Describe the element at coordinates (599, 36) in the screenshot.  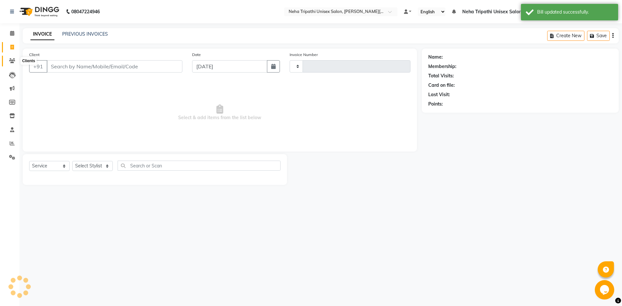
I see `button: Save` at that location.